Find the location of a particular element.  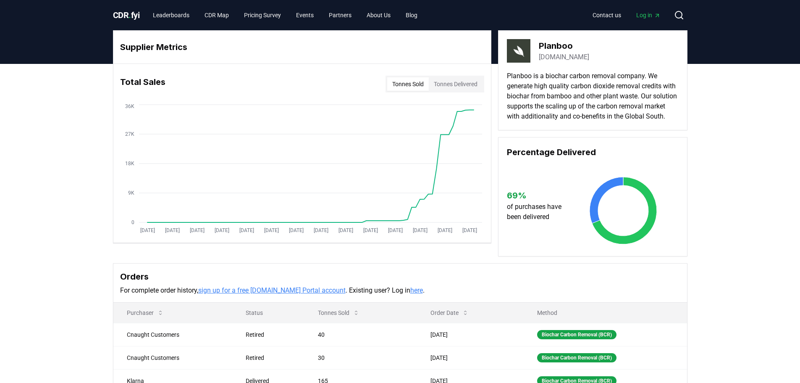

a: Pricing Survey is located at coordinates (262, 15).